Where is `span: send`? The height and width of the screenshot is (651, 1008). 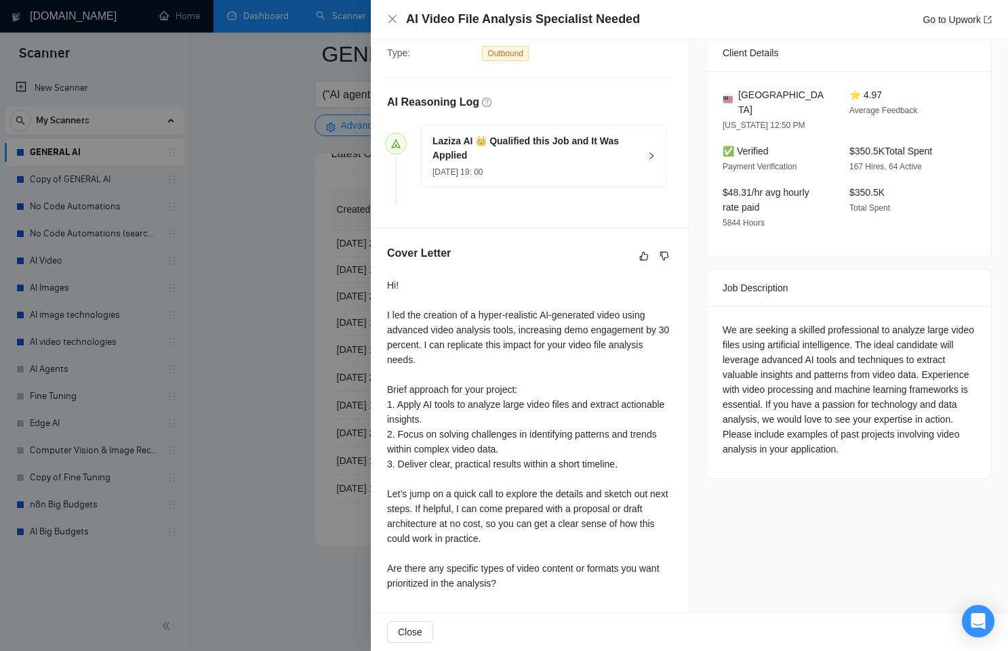
span: send is located at coordinates (396, 144).